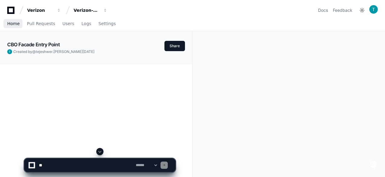 This screenshot has height=177, width=385. I want to click on a: Powered byPylon, so click(58, 65).